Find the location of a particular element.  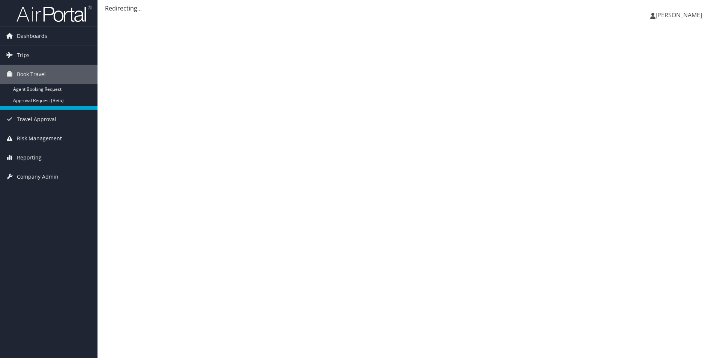

span: Company Admin is located at coordinates (38, 177).